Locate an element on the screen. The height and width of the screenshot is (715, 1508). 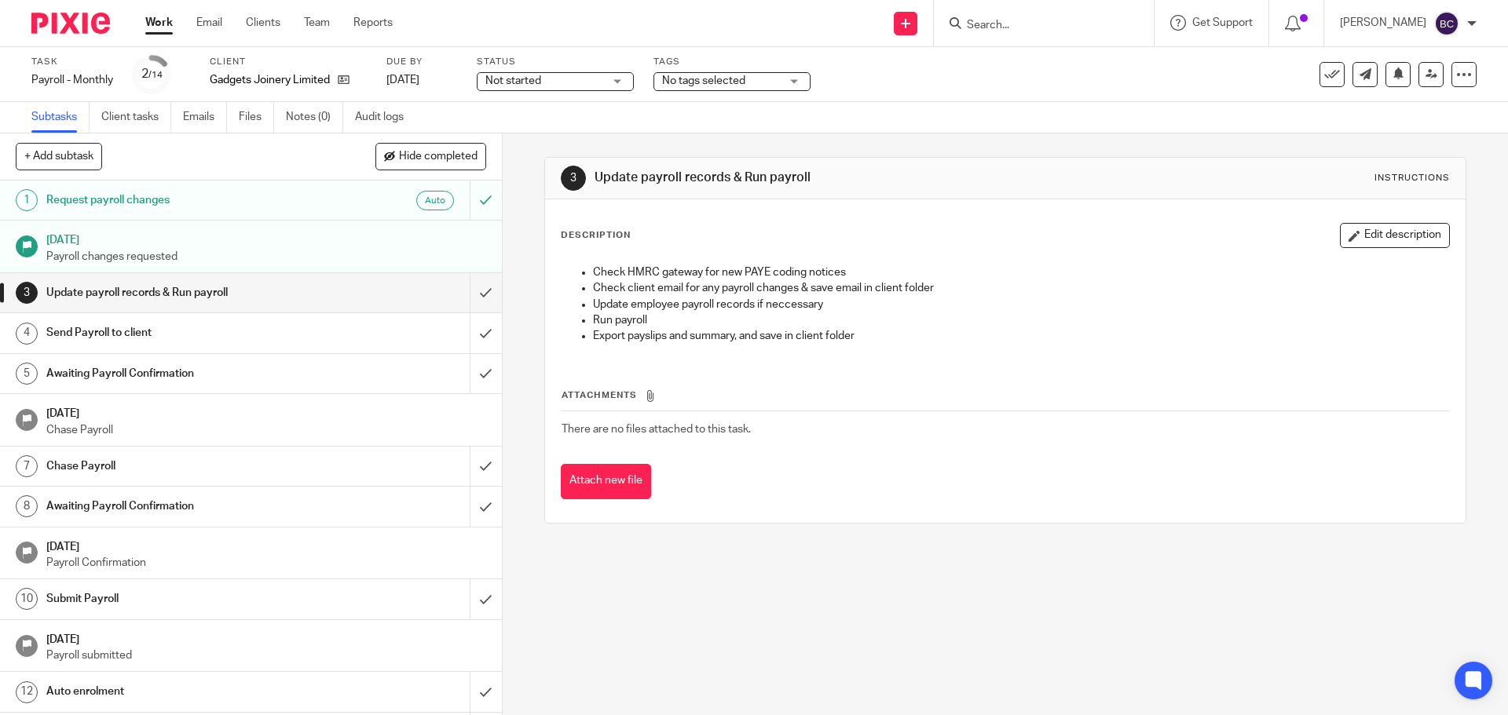
a: Emails is located at coordinates (205, 117).